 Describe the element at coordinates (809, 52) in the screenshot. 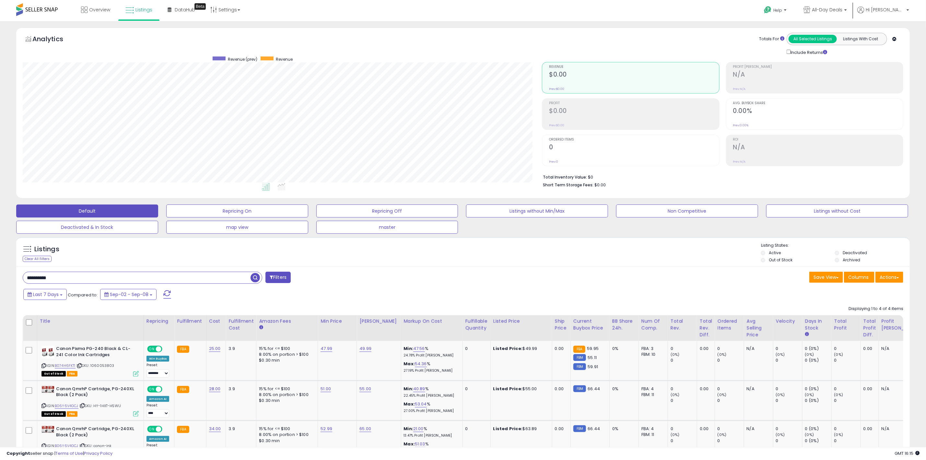

I see `div: Include Returns` at that location.